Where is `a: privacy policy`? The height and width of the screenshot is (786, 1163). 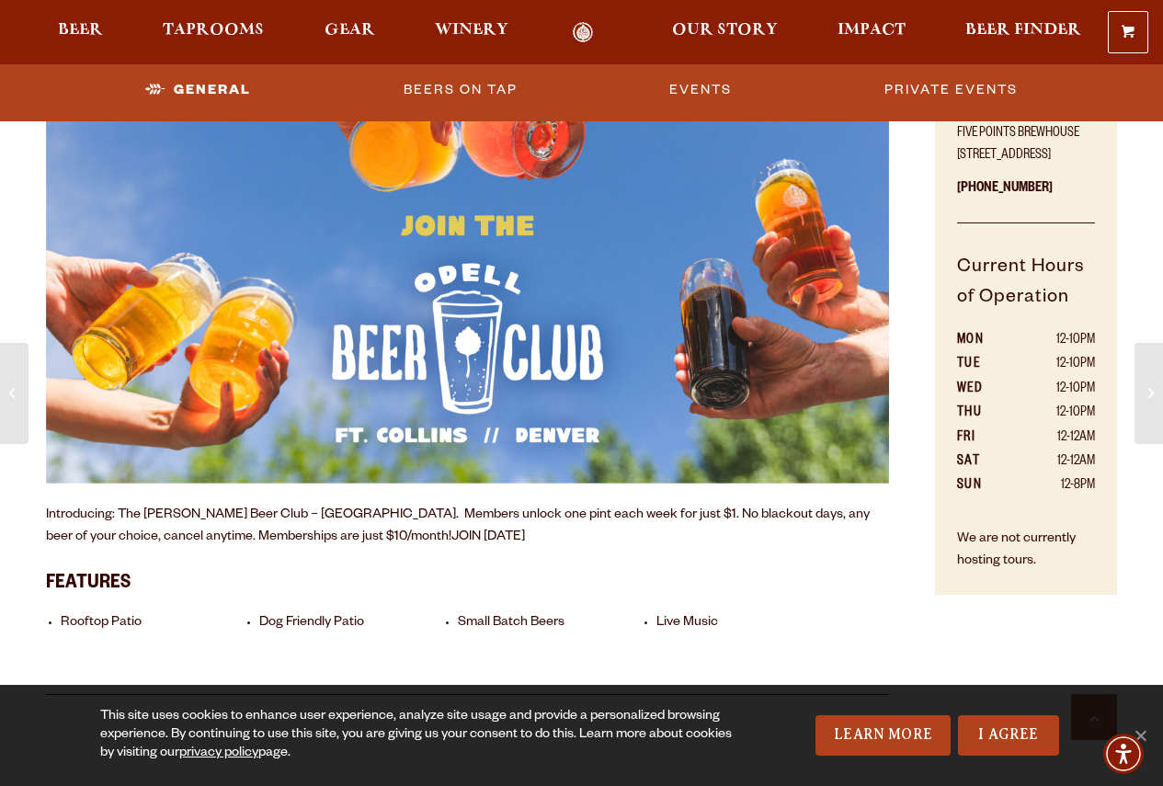 a: privacy policy is located at coordinates (219, 754).